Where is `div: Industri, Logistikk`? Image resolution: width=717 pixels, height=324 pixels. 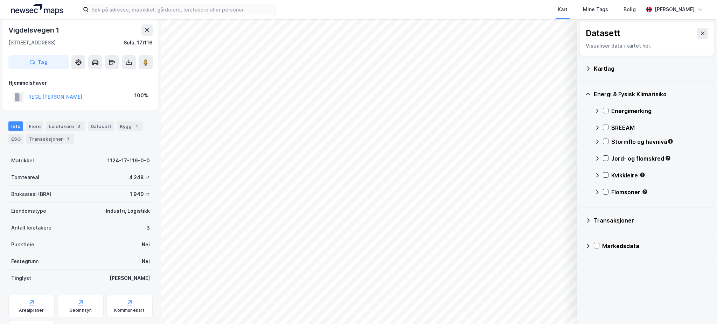
div: Industri, Logistikk is located at coordinates (128, 211).